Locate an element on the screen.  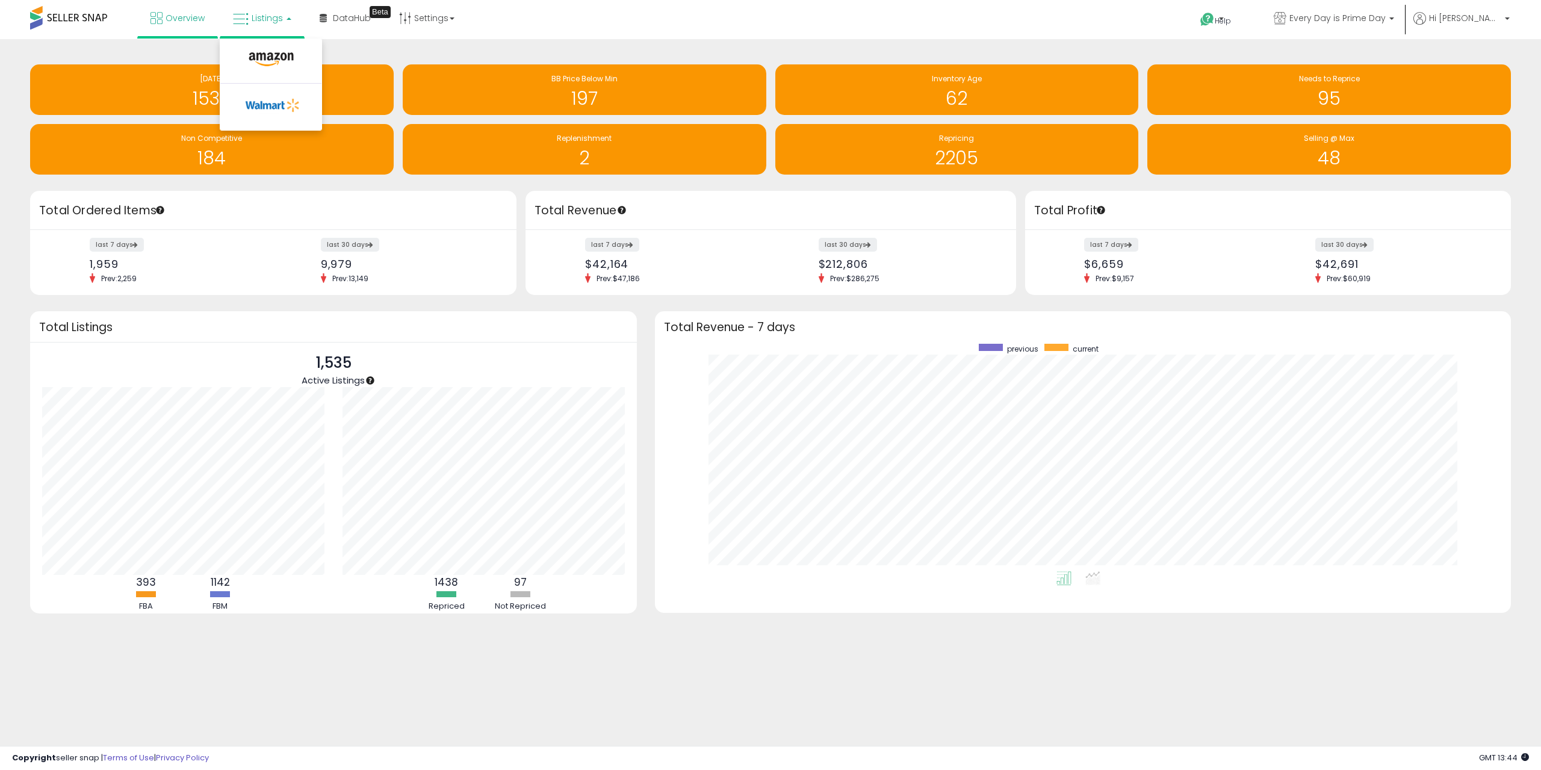
span: Prev: 13,149 is located at coordinates (350, 278).